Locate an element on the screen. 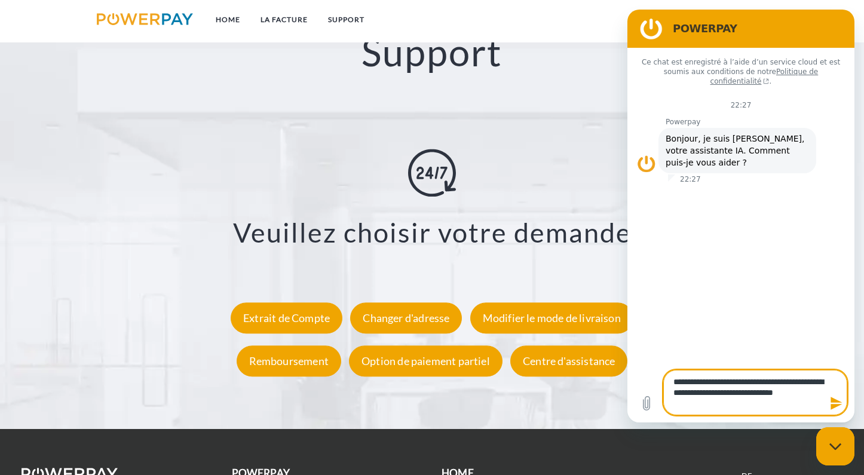 This screenshot has width=864, height=475. h2: Support is located at coordinates (432, 52).